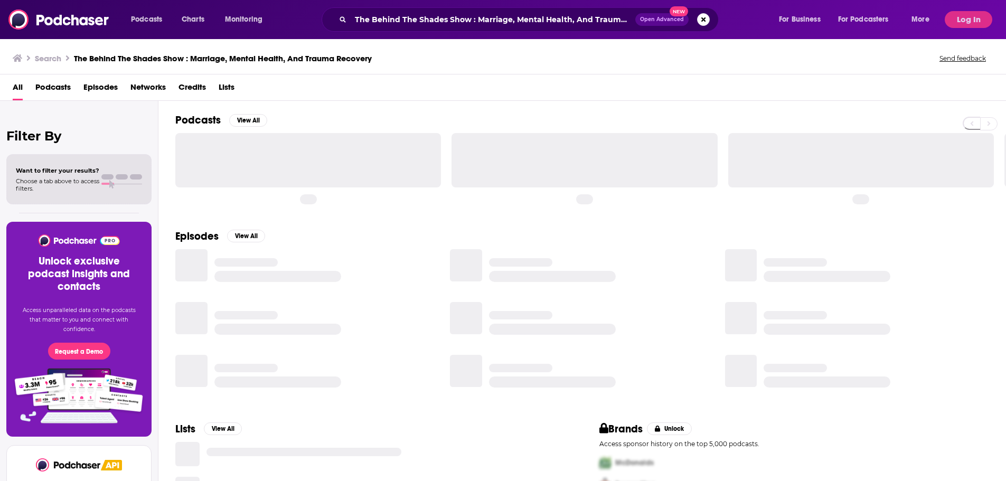 The width and height of the screenshot is (1006, 481). What do you see at coordinates (53, 89) in the screenshot?
I see `a: Podcasts` at bounding box center [53, 89].